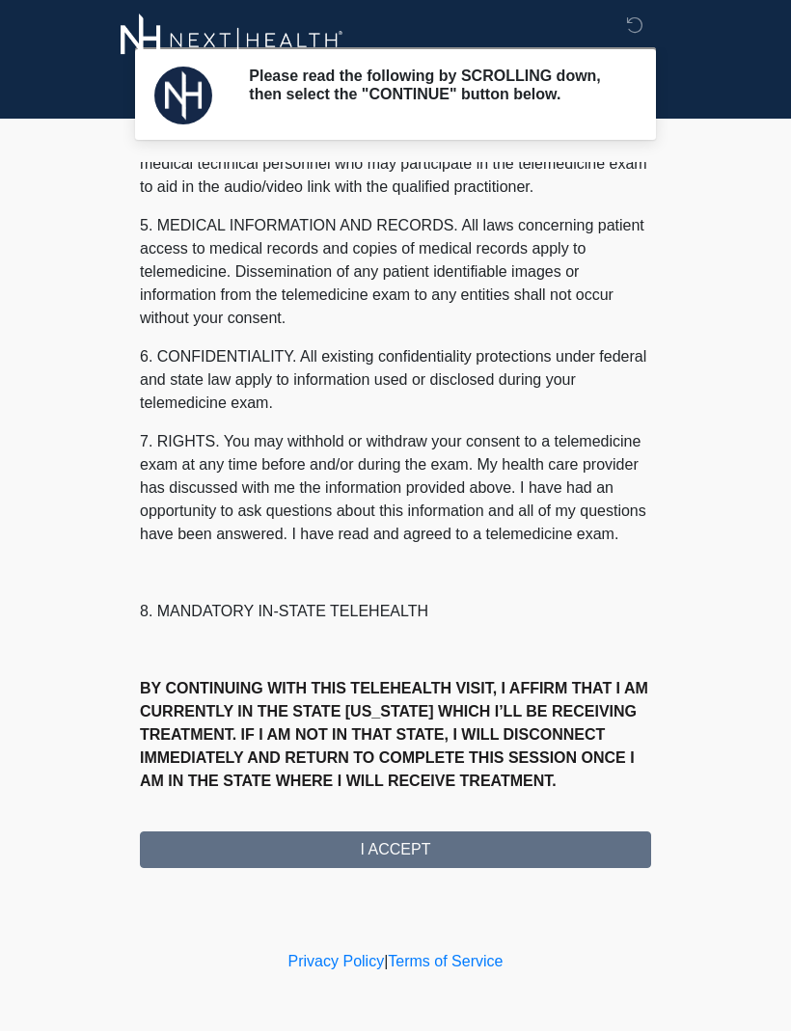  I want to click on p: 4. HEALTHCARE INSTITUTION. Next-Health has medical and non-medical technical personnel who may pa..., so click(395, 165).